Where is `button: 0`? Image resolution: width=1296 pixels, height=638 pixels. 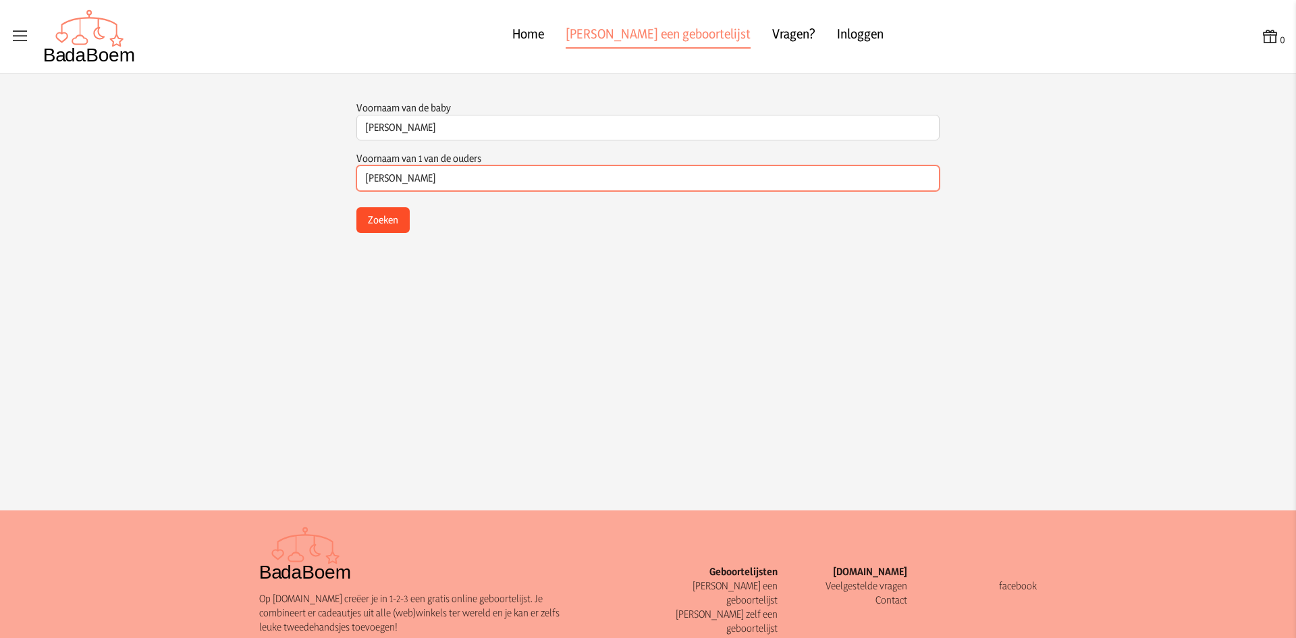 button: 0 is located at coordinates (1273, 36).